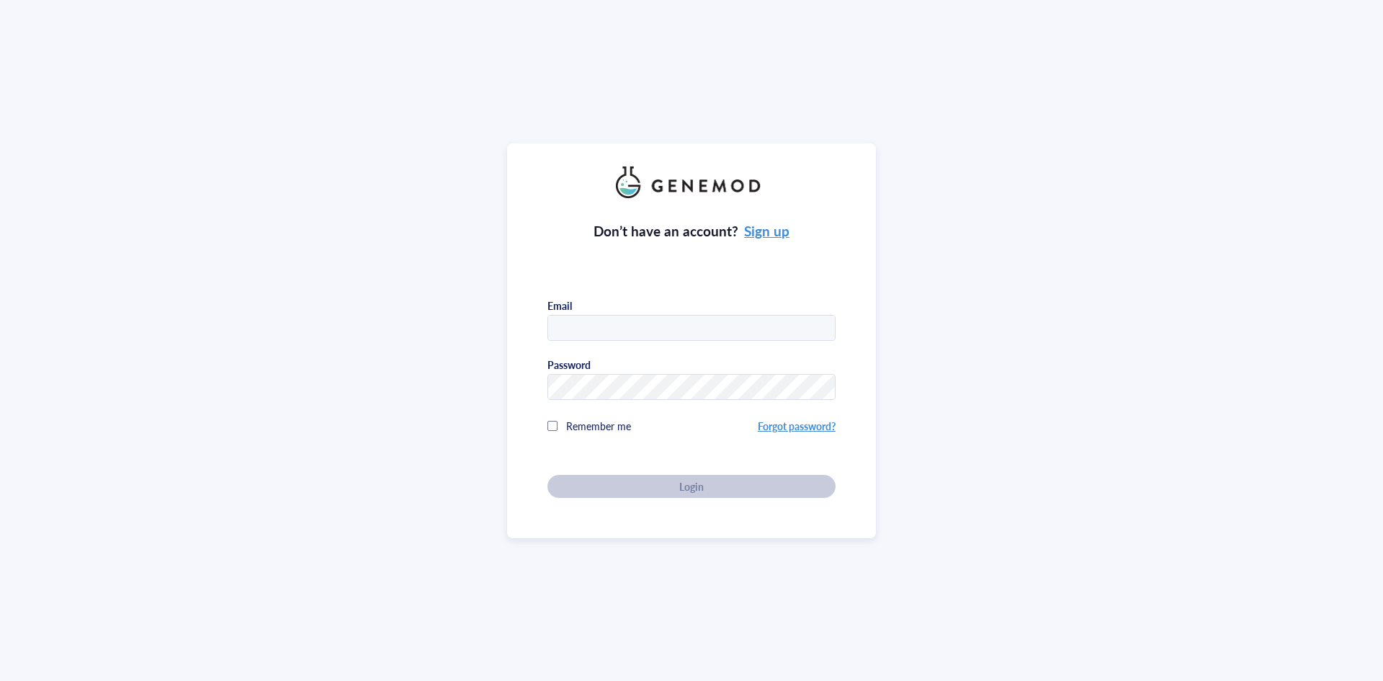 Image resolution: width=1383 pixels, height=681 pixels. What do you see at coordinates (569, 364) in the screenshot?
I see `div: Password` at bounding box center [569, 364].